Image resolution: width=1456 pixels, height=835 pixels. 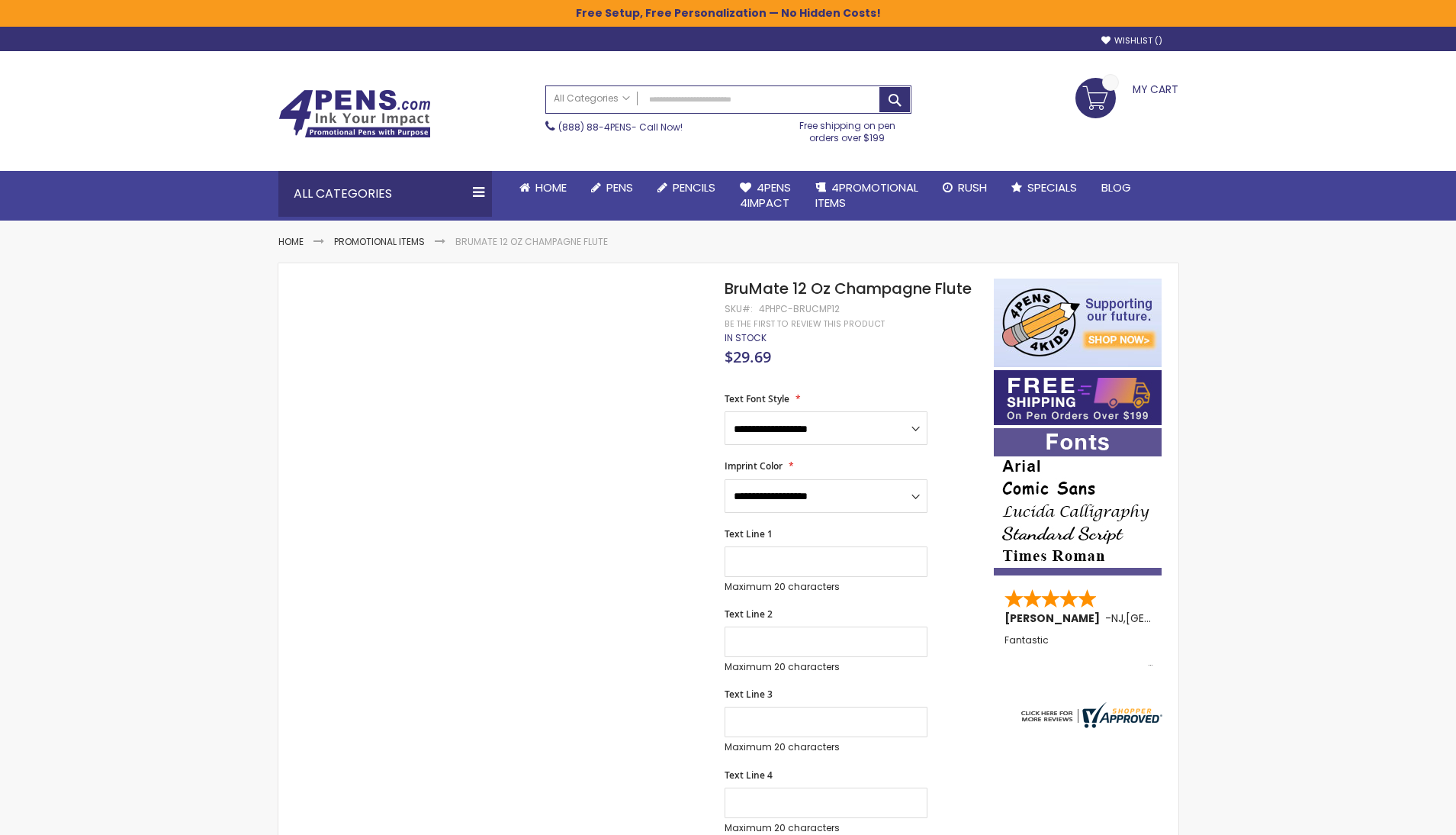 What do you see at coordinates (848, 288) in the screenshot?
I see `span: BruMate 12 Oz Champagne Flute` at bounding box center [848, 288].